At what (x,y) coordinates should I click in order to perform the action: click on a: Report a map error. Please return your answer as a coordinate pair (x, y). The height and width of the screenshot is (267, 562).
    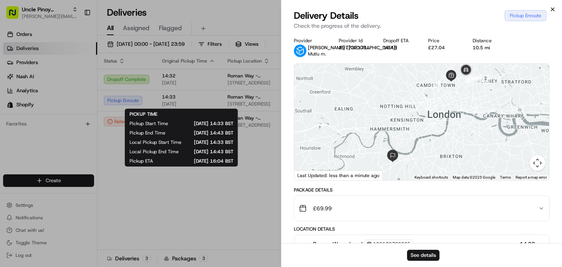
    Looking at the image, I should click on (531, 177).